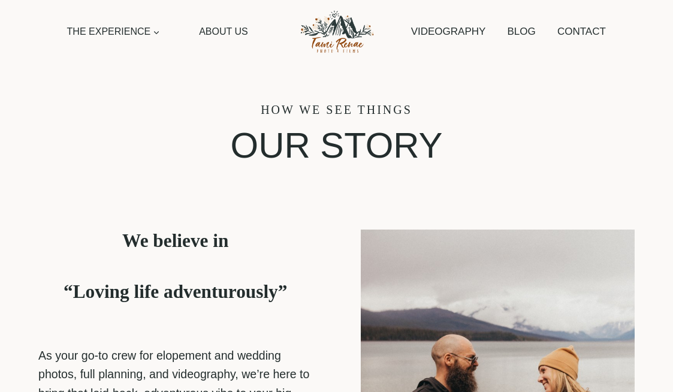 The image size is (673, 392). What do you see at coordinates (114, 32) in the screenshot?
I see `span: The Experience` at bounding box center [114, 32].